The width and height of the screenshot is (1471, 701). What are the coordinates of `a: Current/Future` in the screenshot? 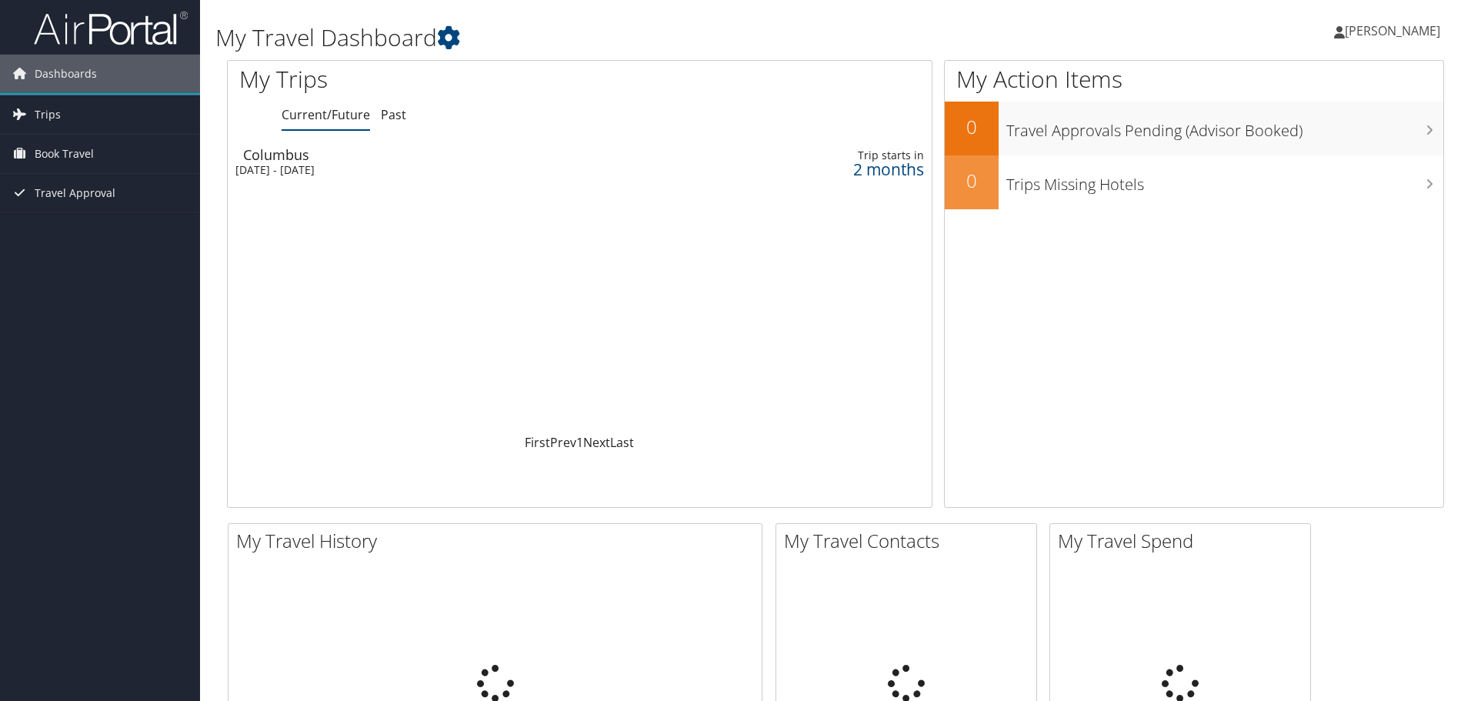 It's located at (325, 115).